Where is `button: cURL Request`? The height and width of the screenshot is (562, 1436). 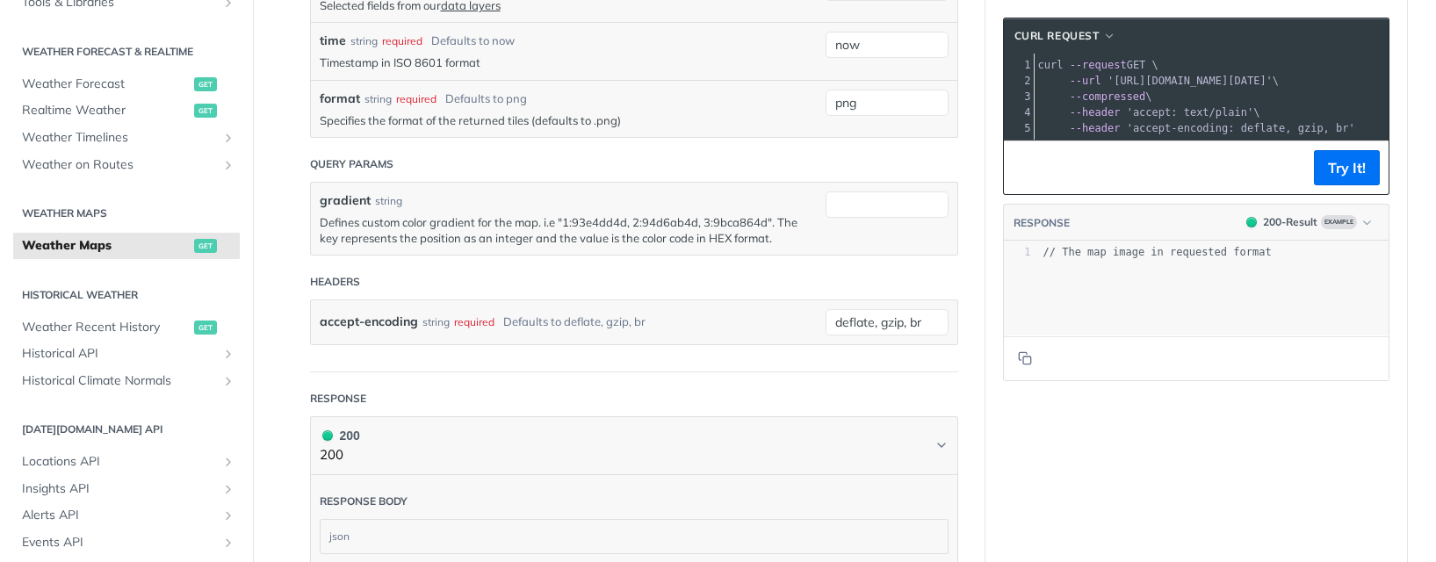 button: cURL Request is located at coordinates (1065, 36).